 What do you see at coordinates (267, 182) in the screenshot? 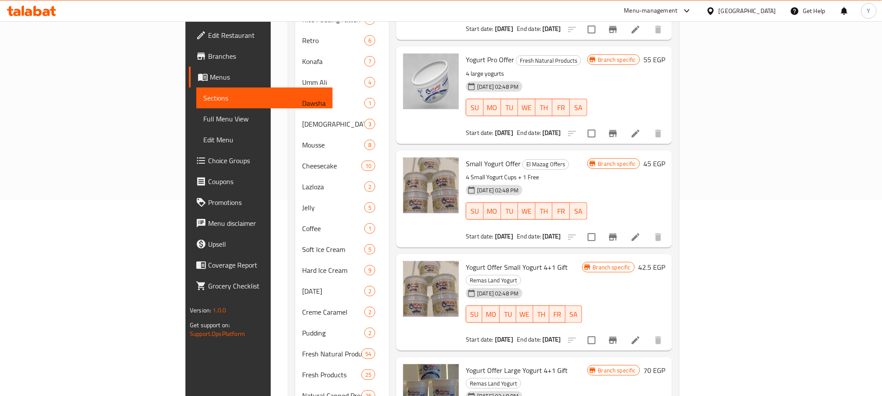
I see `span: Coupons` at bounding box center [267, 182].